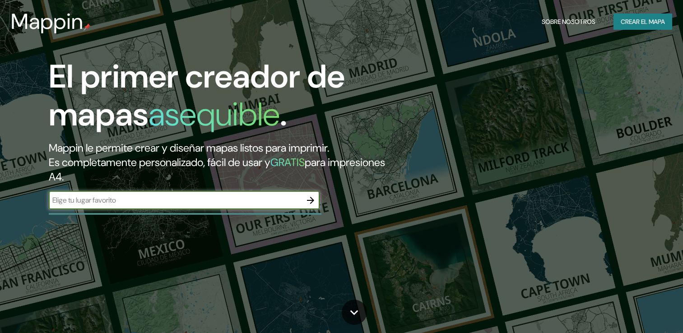 Image resolution: width=683 pixels, height=333 pixels. I want to click on font: Crear el mapa, so click(643, 22).